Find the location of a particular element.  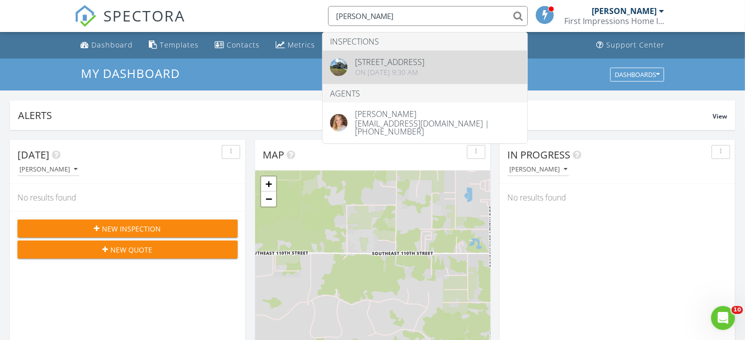

span: New Inspection is located at coordinates (132, 228).